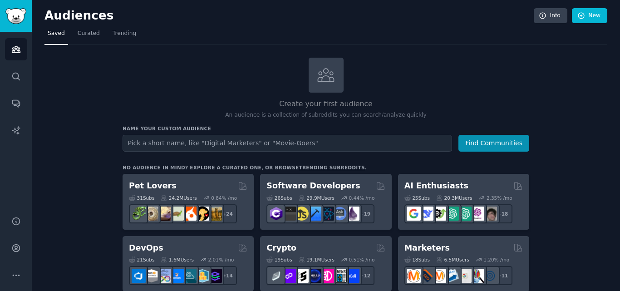 This screenshot has height=291, width=620. Describe the element at coordinates (439, 275) in the screenshot. I see `img: AskMarketing` at that location.